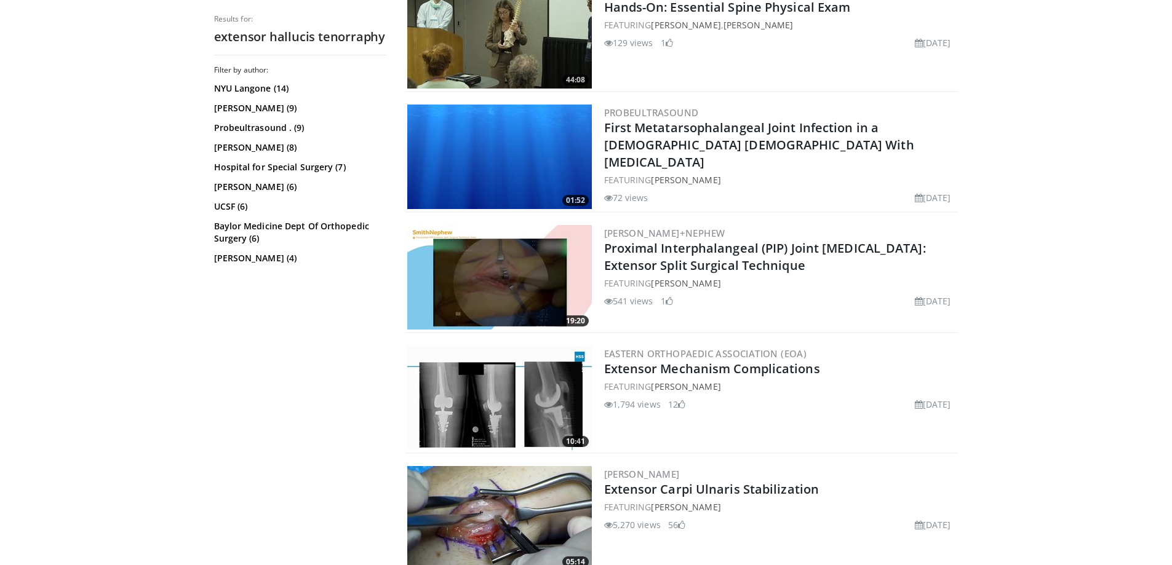  Describe the element at coordinates (500, 277) in the screenshot. I see `img: 00d48113-67dc-467e-8f6b-fcdd724d7806.300x170_q85_crop-smart_upscale.jpg` at that location.